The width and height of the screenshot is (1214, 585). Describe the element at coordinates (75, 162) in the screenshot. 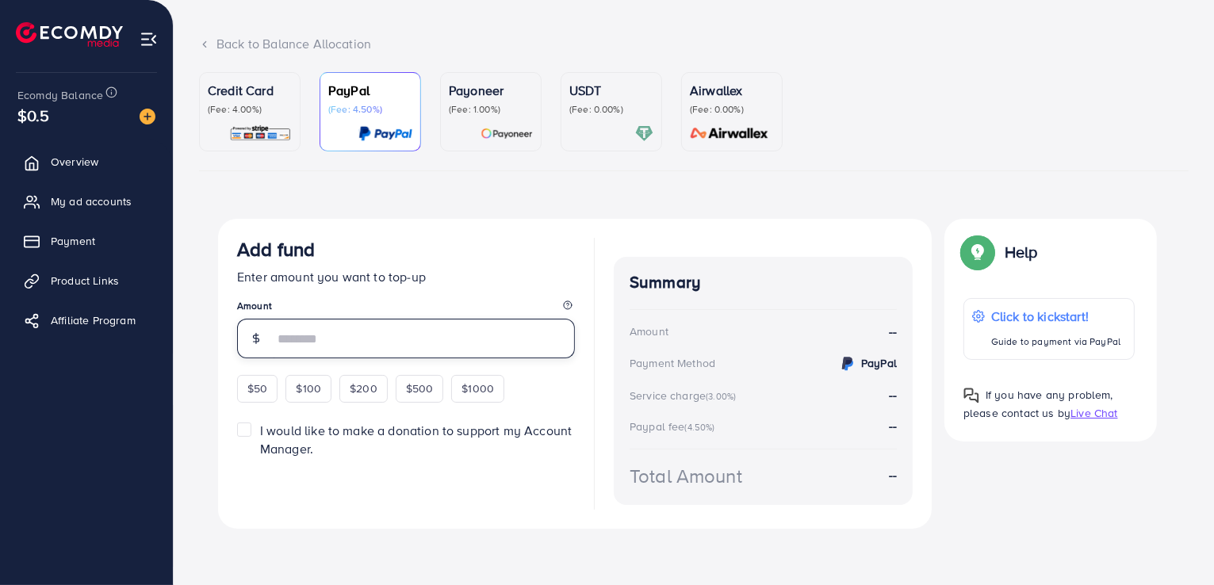

I see `span: Overview` at that location.